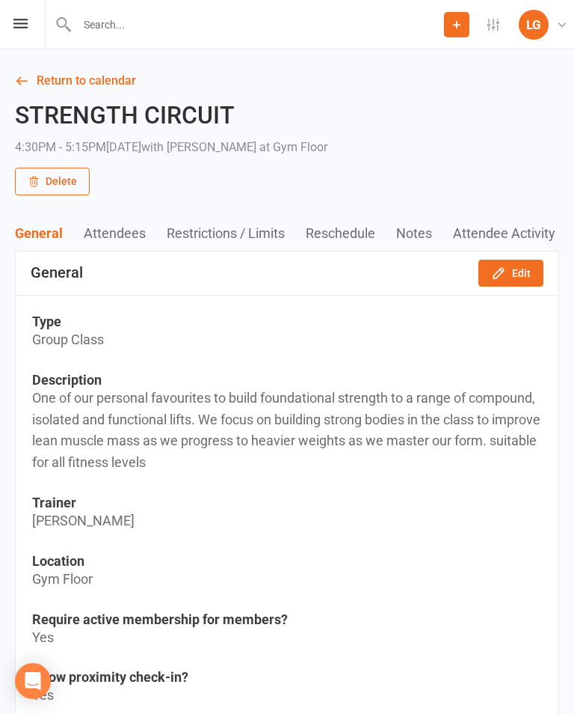  What do you see at coordinates (287, 81) in the screenshot?
I see `a: Return to calendar` at bounding box center [287, 81].